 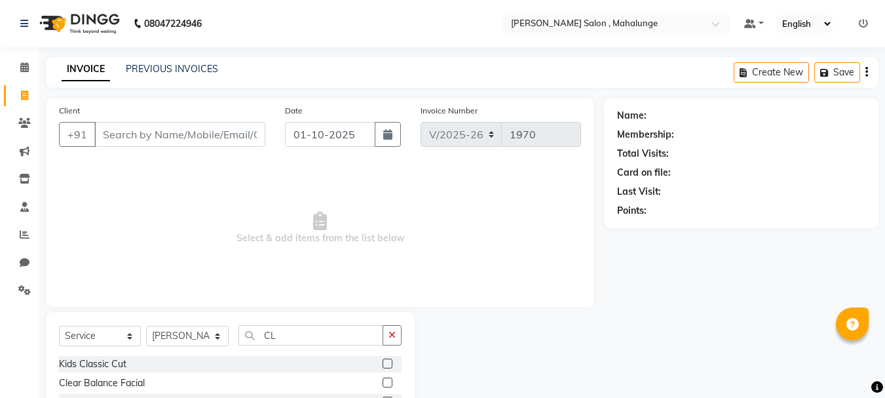 I want to click on div: Membership:, so click(x=645, y=134).